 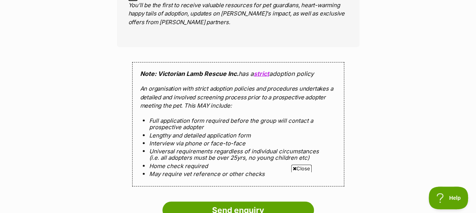 What do you see at coordinates (238, 166) in the screenshot?
I see `li: Home check required` at bounding box center [238, 166].